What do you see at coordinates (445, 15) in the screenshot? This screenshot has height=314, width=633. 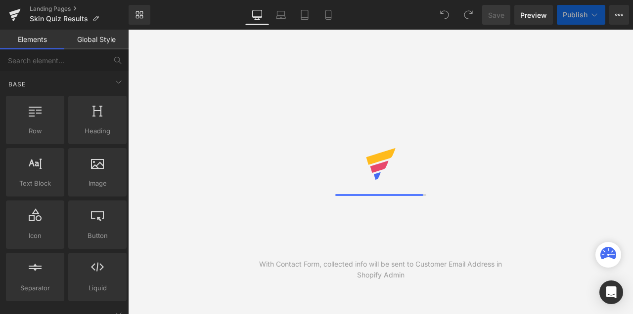 I see `button: Undo` at bounding box center [445, 15].